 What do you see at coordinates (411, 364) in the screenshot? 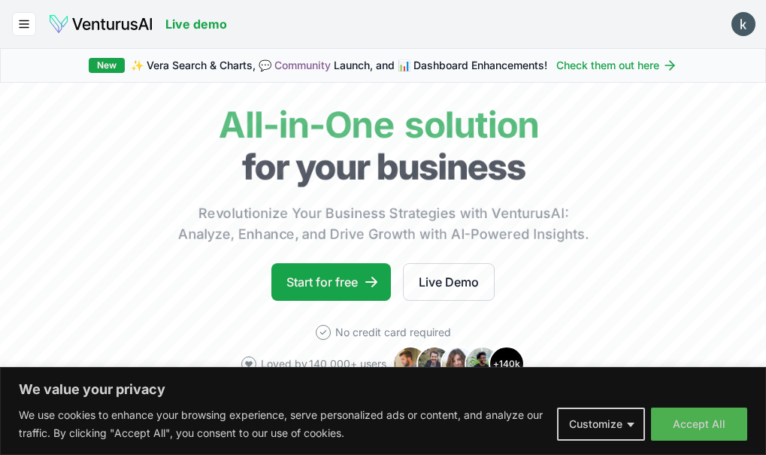
I see `img: Avatar 1` at bounding box center [411, 364].